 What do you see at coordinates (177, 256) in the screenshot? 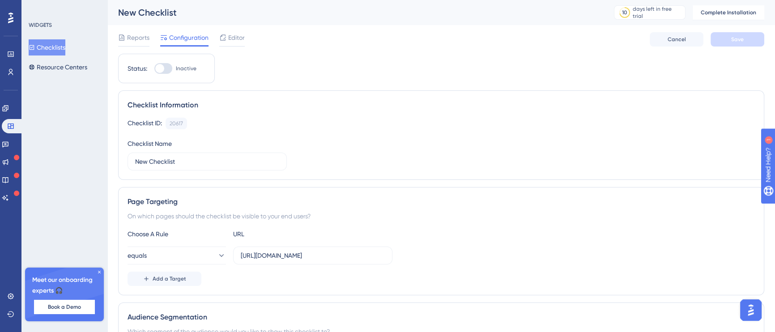
I see `button: equals` at bounding box center [177, 256].